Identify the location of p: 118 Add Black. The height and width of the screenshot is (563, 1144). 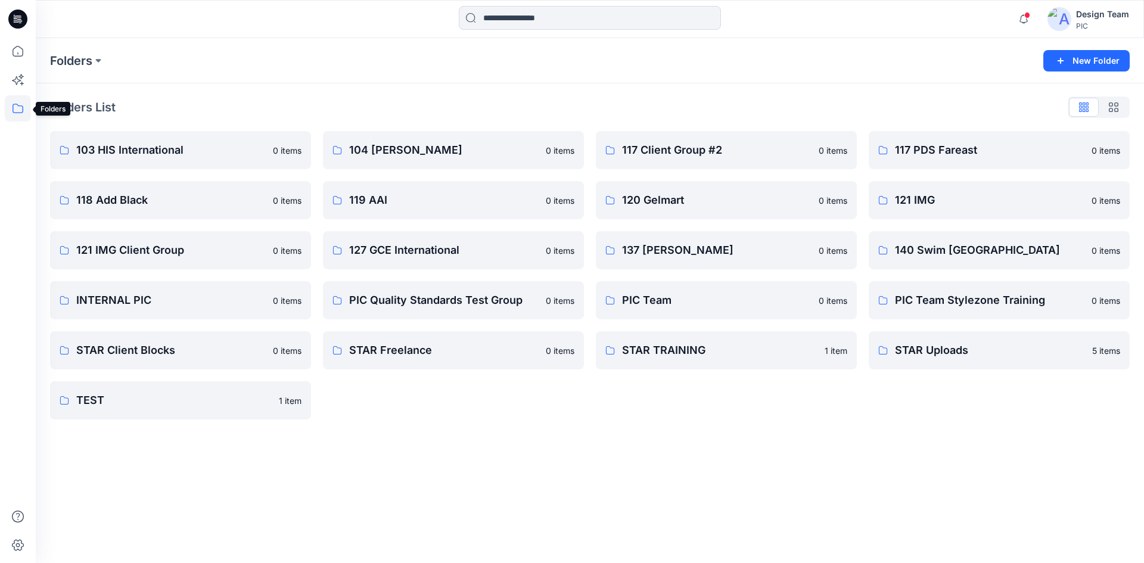
(171, 200).